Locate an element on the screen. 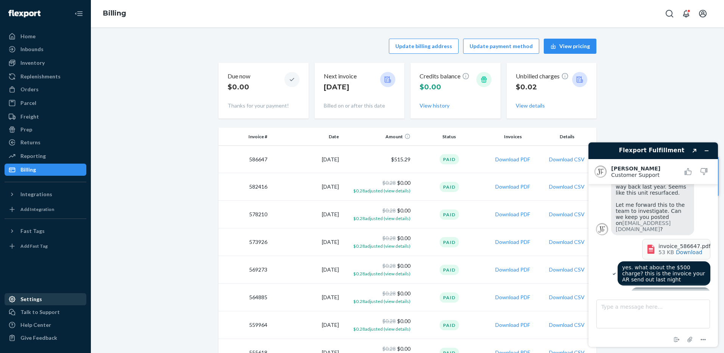 Image resolution: width=724 pixels, height=353 pixels. a: Add Integration is located at coordinates (45, 209).